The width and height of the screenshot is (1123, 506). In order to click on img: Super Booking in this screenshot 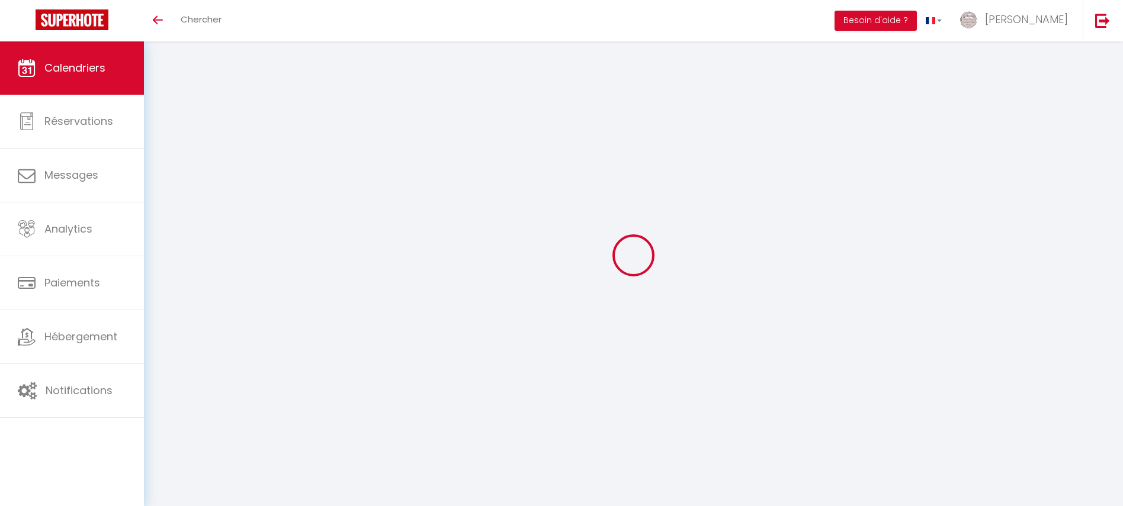, I will do `click(72, 20)`.